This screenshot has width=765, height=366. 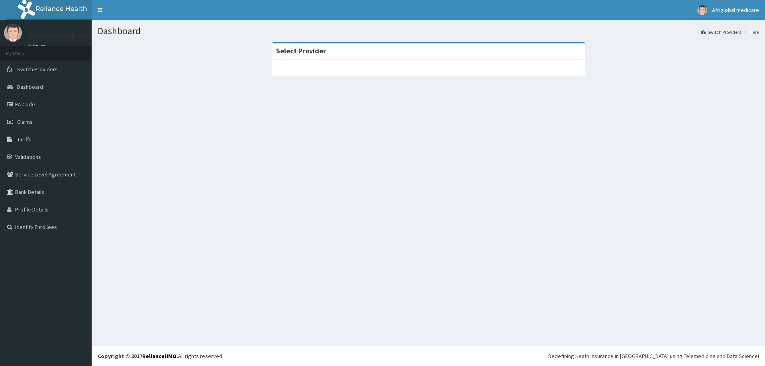 I want to click on a: RelianceHMO, so click(x=159, y=356).